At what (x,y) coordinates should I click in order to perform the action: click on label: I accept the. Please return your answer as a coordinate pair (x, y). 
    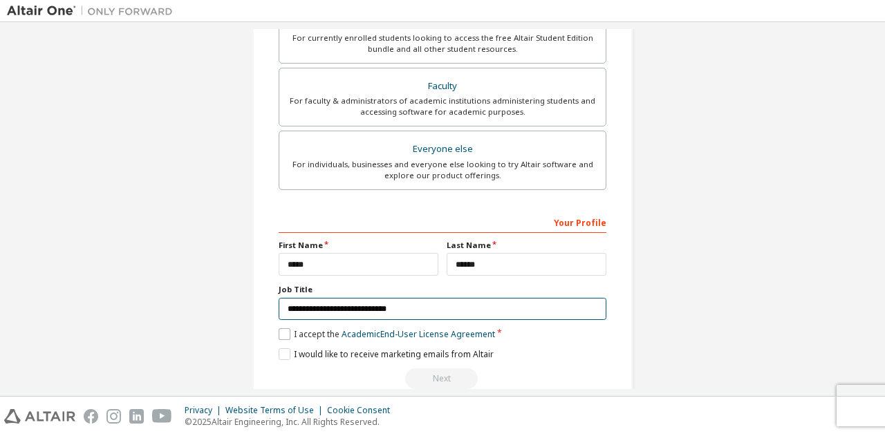
    Looking at the image, I should click on (386, 334).